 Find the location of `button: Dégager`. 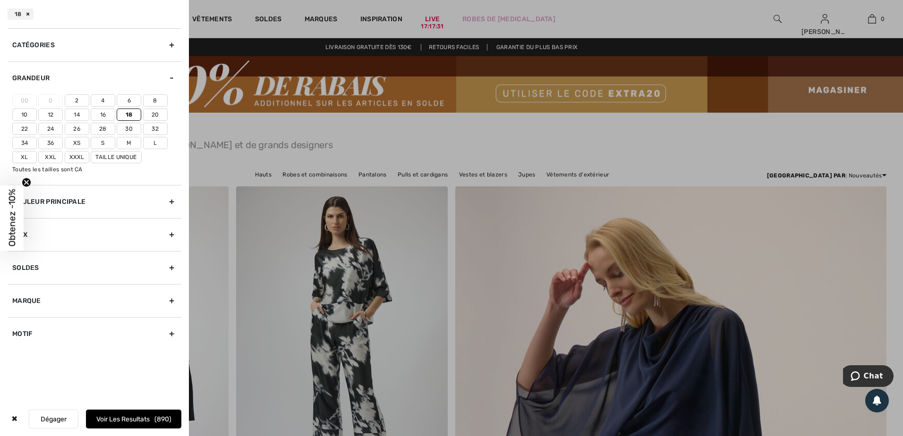

button: Dégager is located at coordinates (53, 419).